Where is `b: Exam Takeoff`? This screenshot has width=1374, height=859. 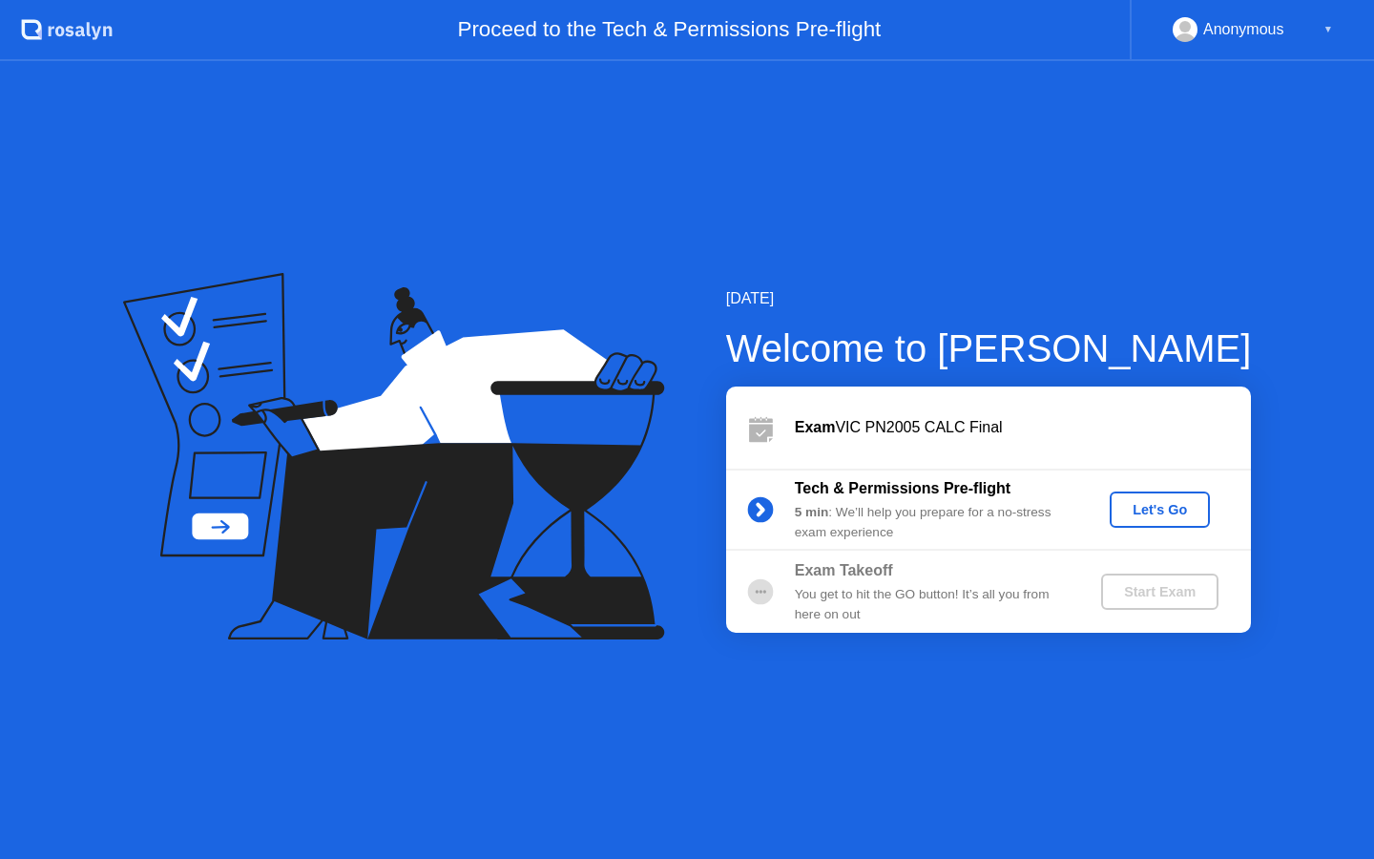
b: Exam Takeoff is located at coordinates (844, 570).